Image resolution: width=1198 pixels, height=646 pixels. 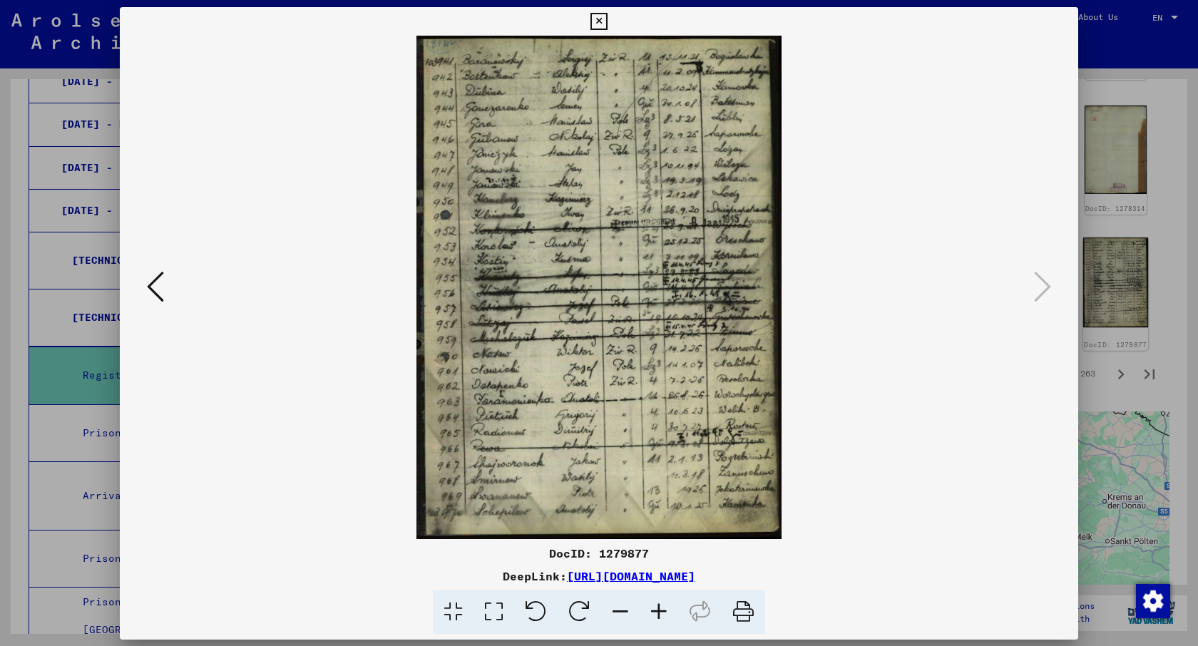 What do you see at coordinates (1152, 600) in the screenshot?
I see `div: Change consent` at bounding box center [1152, 600].